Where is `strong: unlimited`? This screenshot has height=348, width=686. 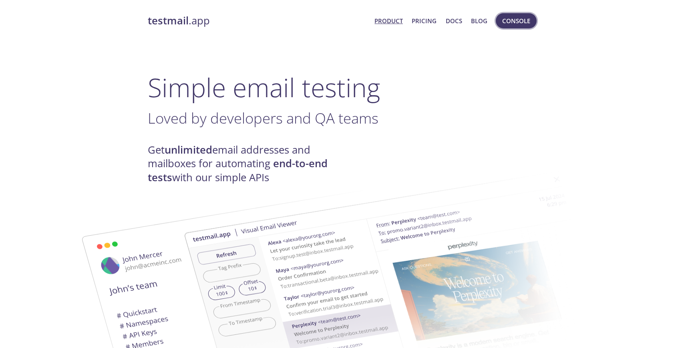 strong: unlimited is located at coordinates (188, 150).